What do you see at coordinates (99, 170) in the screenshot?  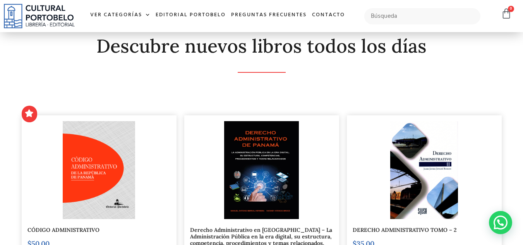 I see `img: CODIGO 05 PORTADA ADMINISTRATIVO _Mesa de trabajo 1-01` at bounding box center [99, 170].